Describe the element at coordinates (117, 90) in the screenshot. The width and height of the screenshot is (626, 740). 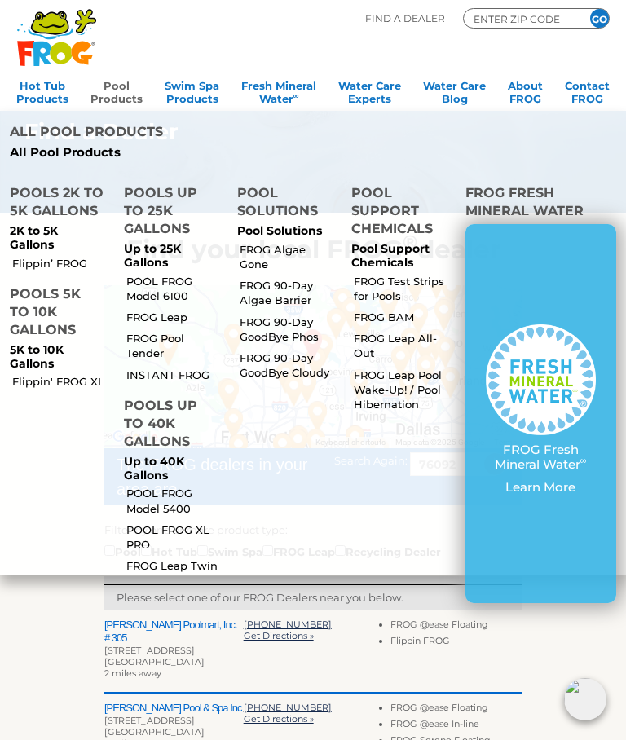
I see `a: PoolProducts` at that location.